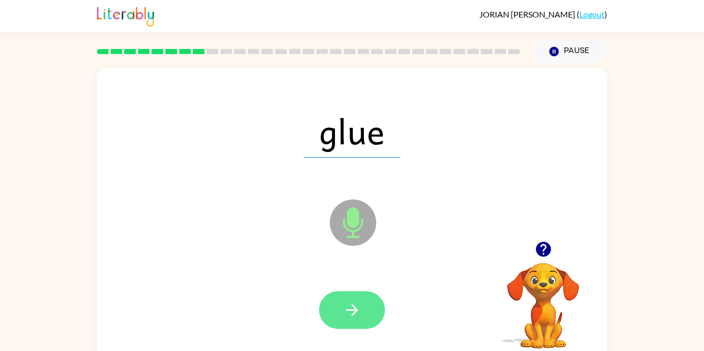 This screenshot has width=704, height=351. I want to click on img: Literably, so click(125, 15).